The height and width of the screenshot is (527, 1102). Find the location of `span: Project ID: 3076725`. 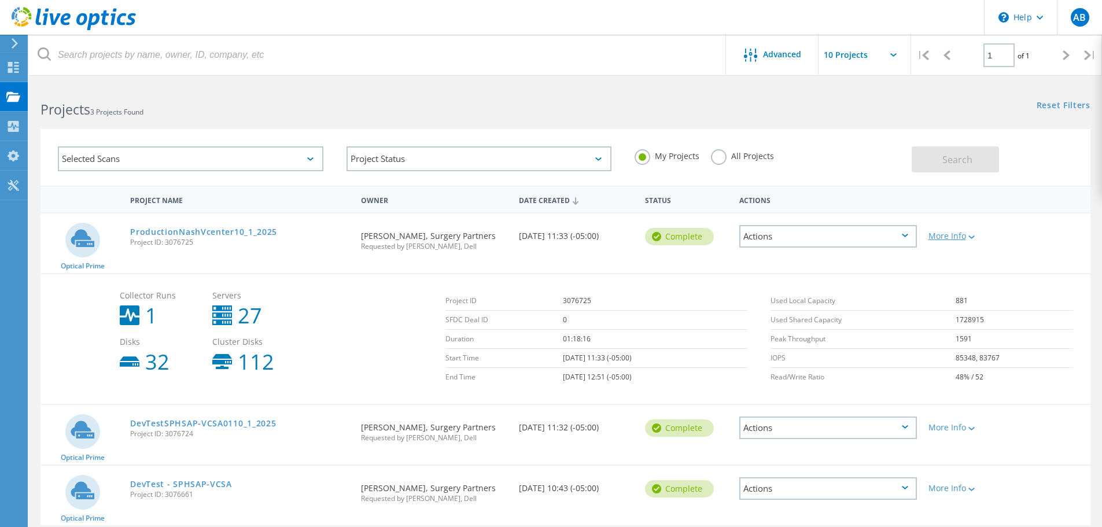

span: Project ID: 3076725 is located at coordinates (239, 242).